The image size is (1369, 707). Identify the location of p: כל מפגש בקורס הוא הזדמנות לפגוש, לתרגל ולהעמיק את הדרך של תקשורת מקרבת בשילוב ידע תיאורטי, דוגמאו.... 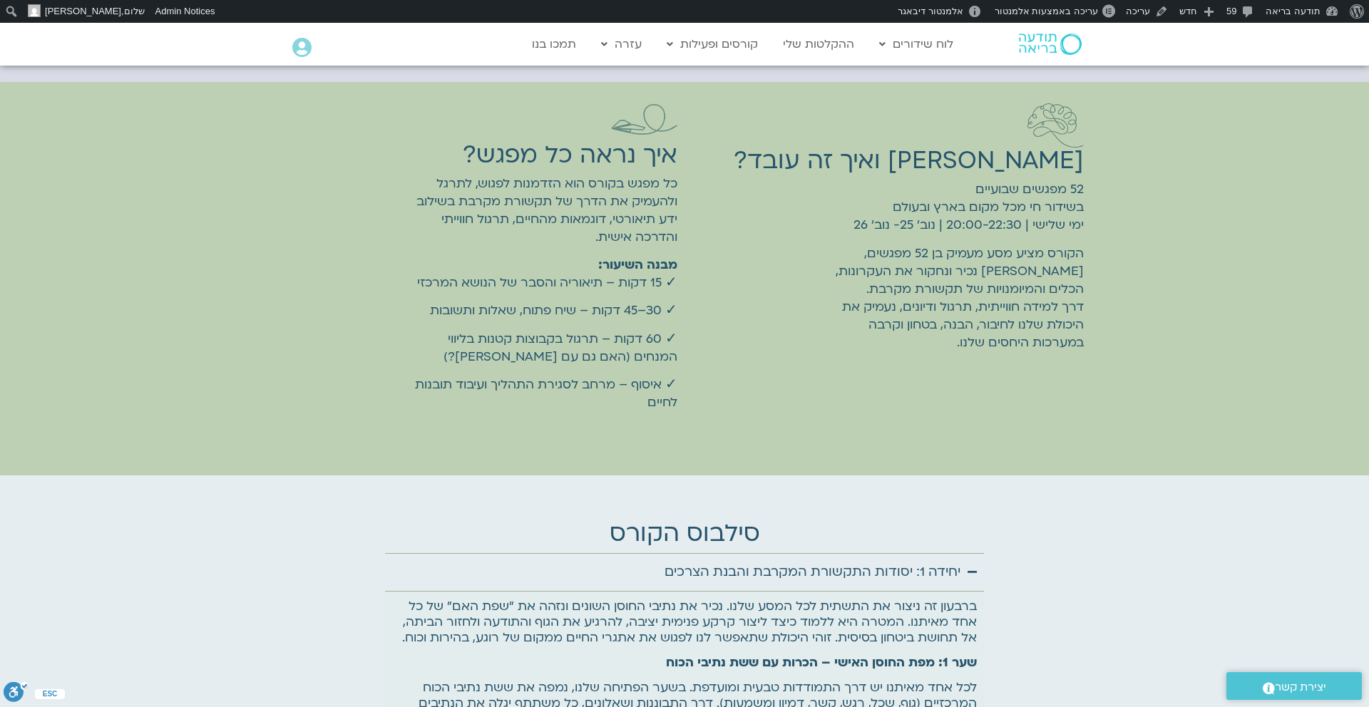
(546, 210).